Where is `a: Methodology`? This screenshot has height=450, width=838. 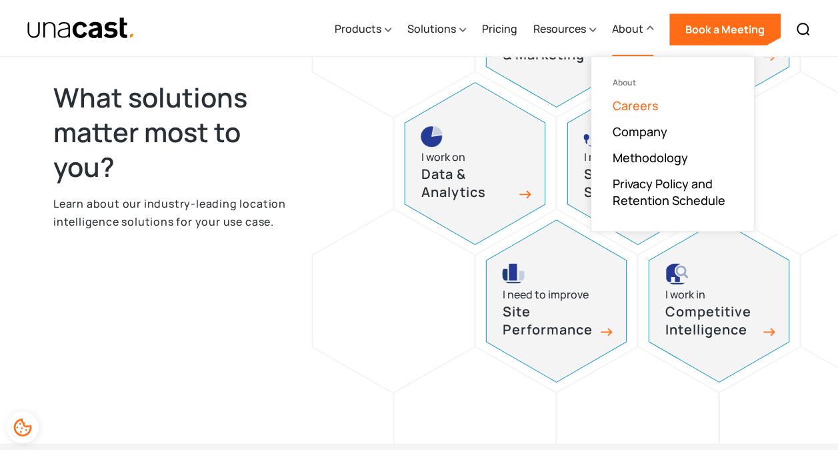
a: Methodology is located at coordinates (650, 157).